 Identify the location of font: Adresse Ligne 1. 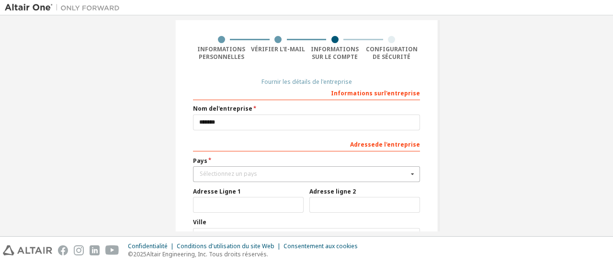
(217, 191).